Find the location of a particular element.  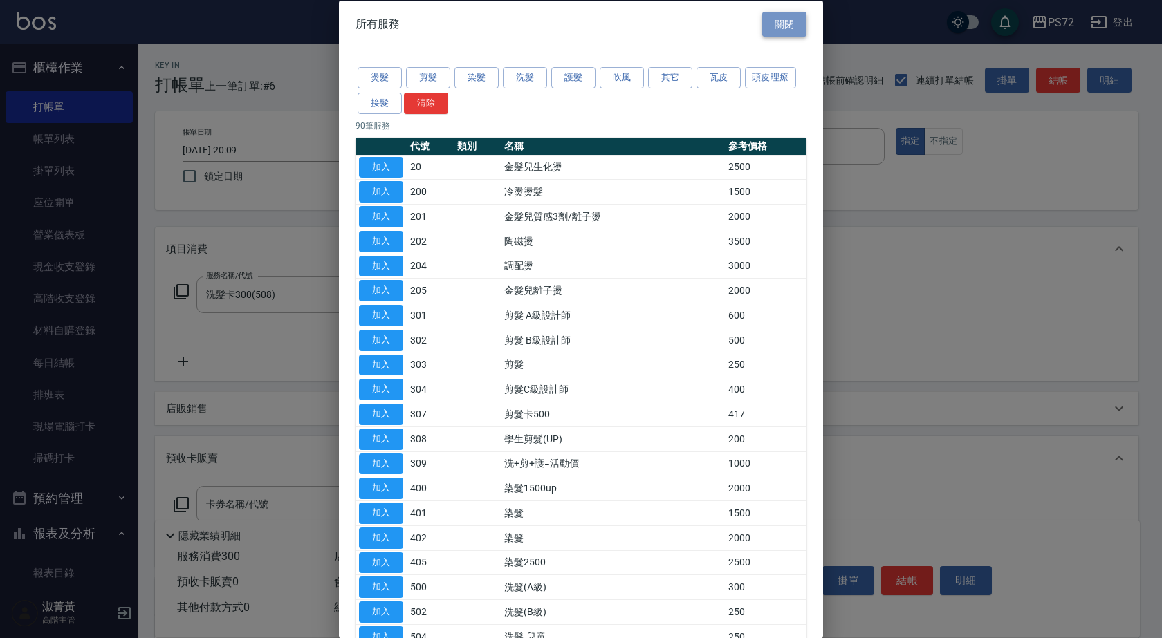

th: 參考價格 is located at coordinates (766, 146).